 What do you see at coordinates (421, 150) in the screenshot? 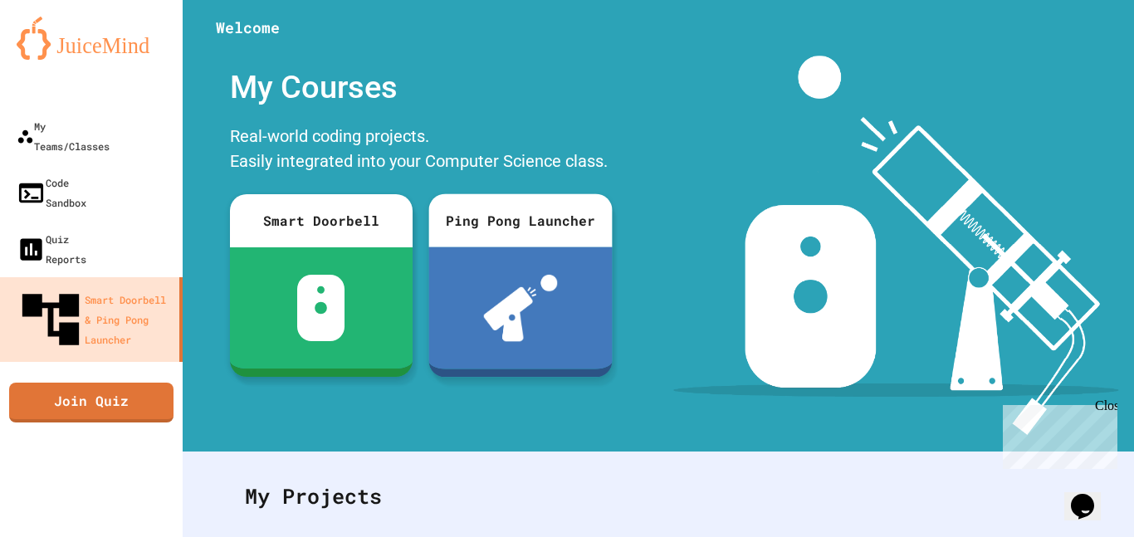
I see `div: Real-world coding projects. Easily integrated into your Computer Science class.` at bounding box center [421, 150].